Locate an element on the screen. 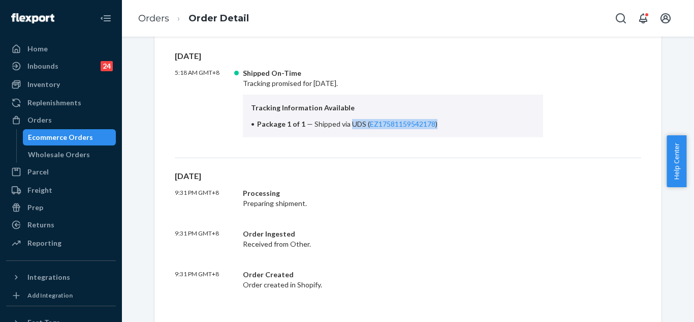 The height and width of the screenshot is (322, 694). div: Order Ingested is located at coordinates (393, 234).